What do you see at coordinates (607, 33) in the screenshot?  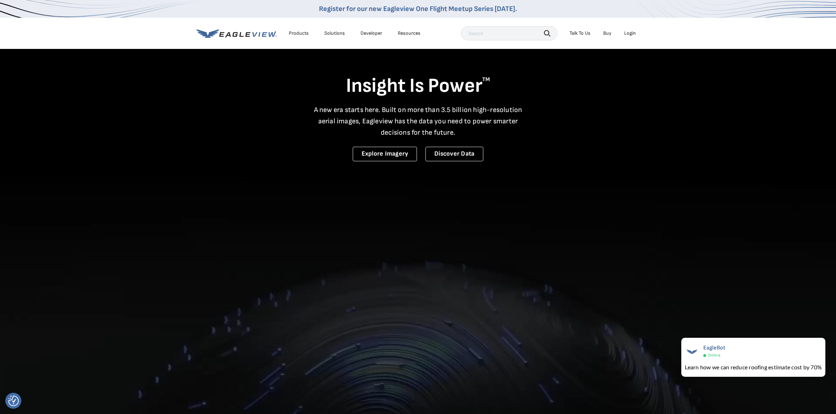 I see `a: Buy` at bounding box center [607, 33].